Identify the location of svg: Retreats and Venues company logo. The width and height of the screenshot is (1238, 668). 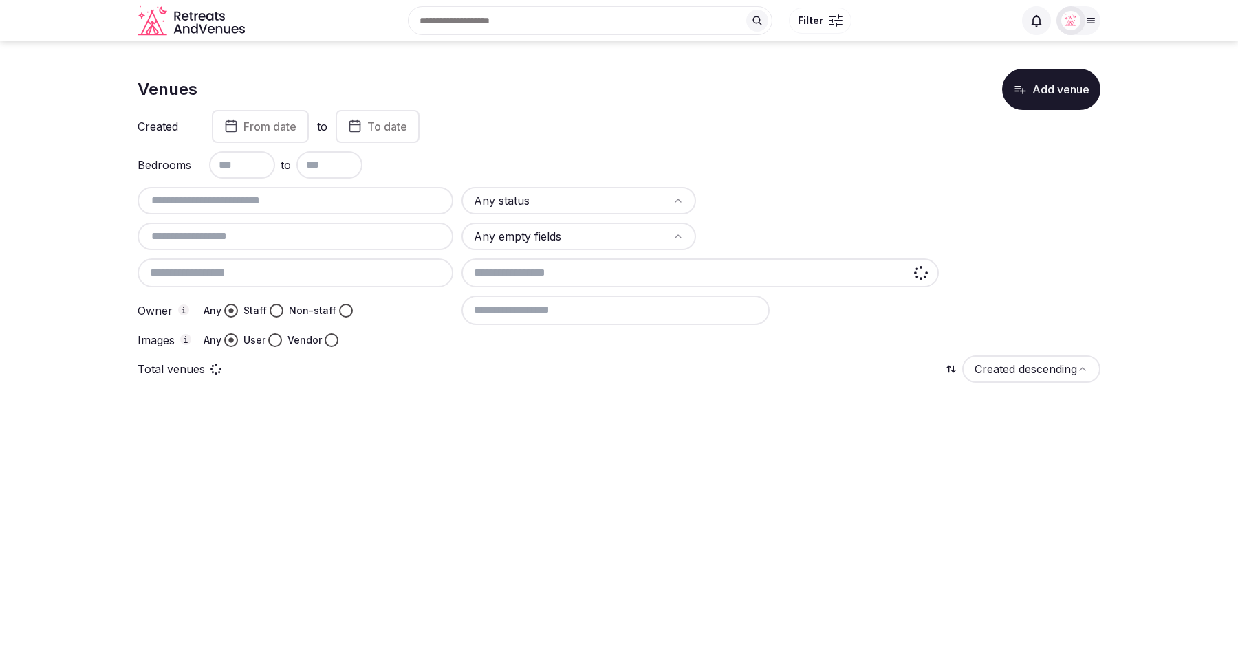
(193, 21).